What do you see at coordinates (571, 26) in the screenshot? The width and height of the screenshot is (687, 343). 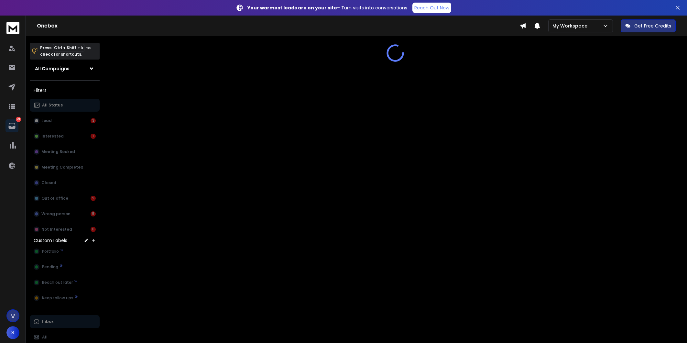 I see `p: My Workspace` at bounding box center [571, 26].